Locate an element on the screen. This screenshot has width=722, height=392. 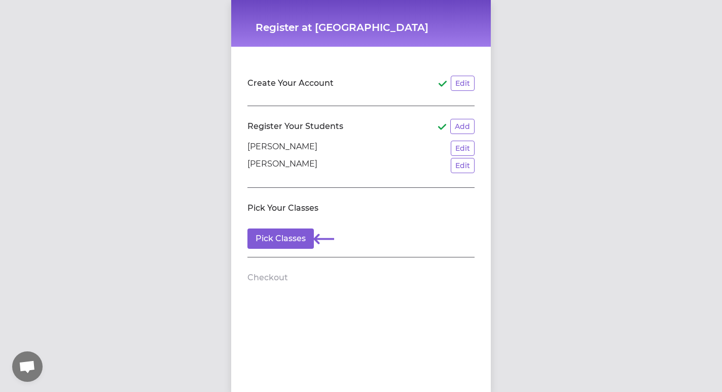
div: Open chat is located at coordinates (27, 366).